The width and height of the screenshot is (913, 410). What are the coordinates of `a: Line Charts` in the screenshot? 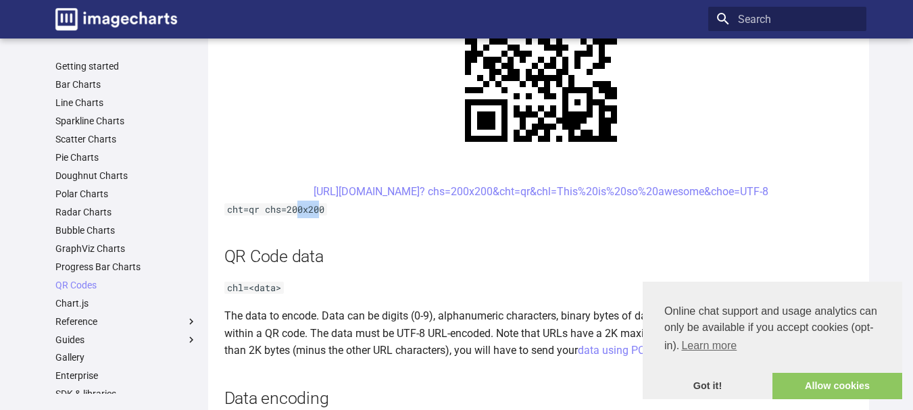 It's located at (126, 103).